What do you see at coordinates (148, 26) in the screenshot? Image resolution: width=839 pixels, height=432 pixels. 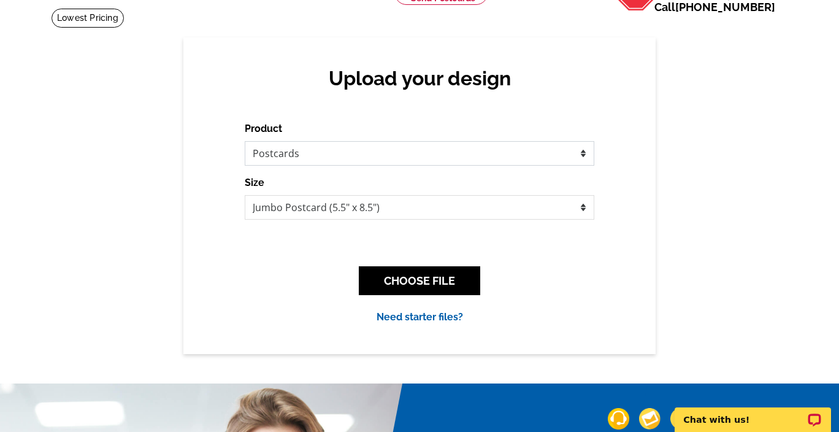 I see `button: Open LiveChat chat widget` at bounding box center [148, 26].